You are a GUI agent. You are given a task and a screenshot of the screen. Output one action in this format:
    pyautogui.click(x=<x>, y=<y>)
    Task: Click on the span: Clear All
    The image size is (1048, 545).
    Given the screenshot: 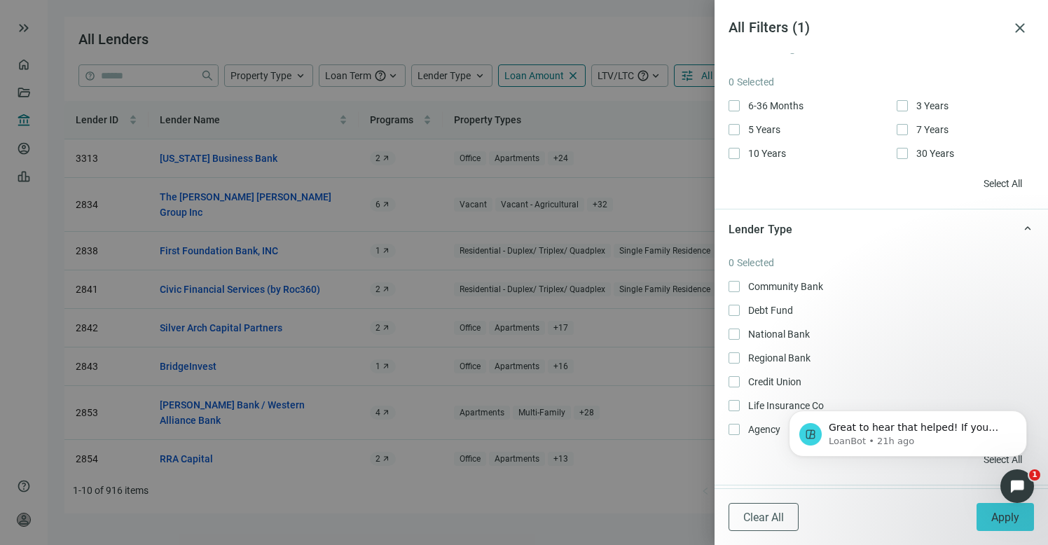 What is the action you would take?
    pyautogui.click(x=763, y=517)
    